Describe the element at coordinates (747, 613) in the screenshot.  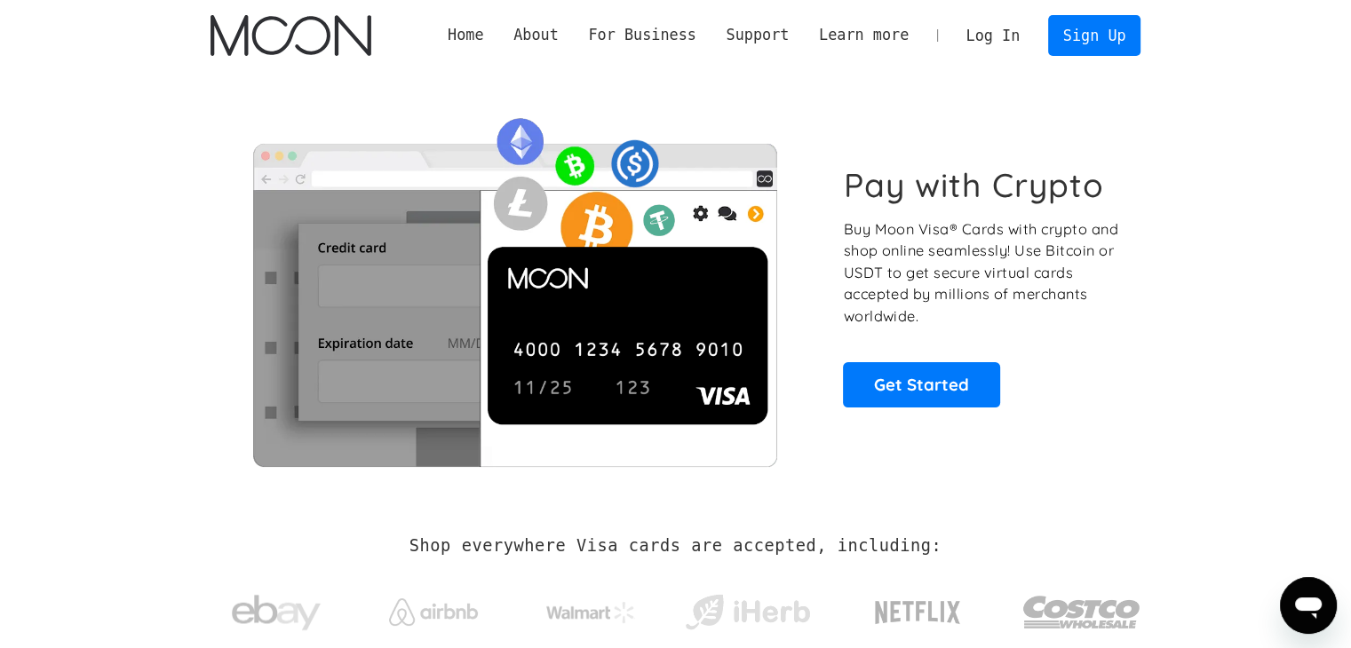
I see `img: iHerb` at that location.